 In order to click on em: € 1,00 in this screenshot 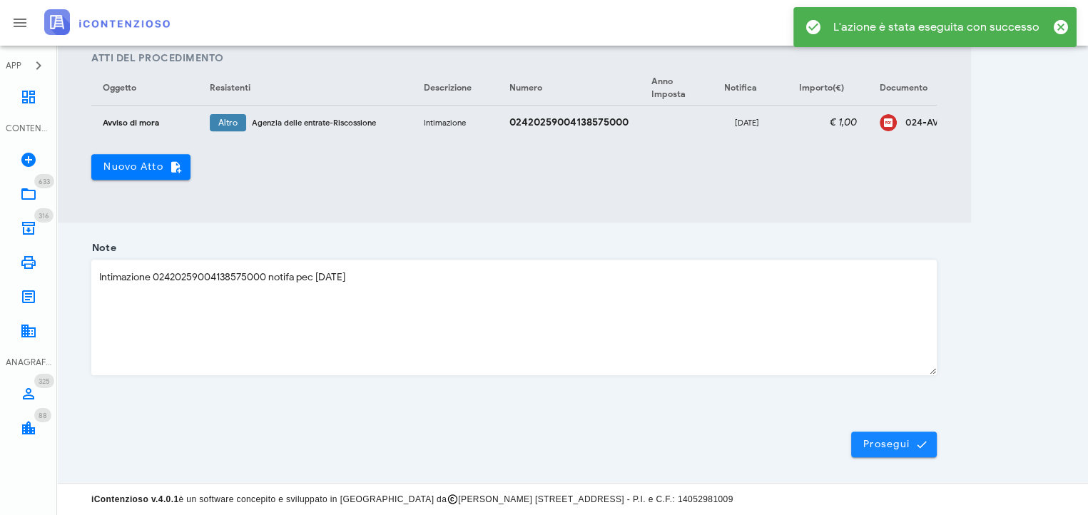, I will do `click(843, 122)`.